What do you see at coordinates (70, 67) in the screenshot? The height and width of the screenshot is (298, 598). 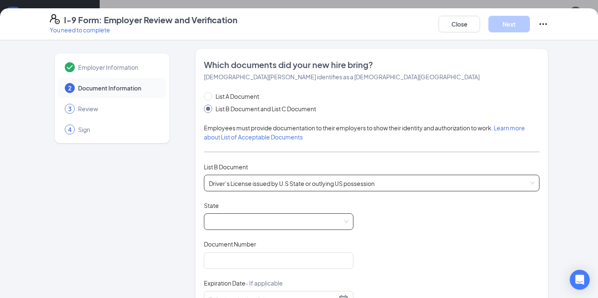 I see `svg: Checkmark` at bounding box center [70, 67].